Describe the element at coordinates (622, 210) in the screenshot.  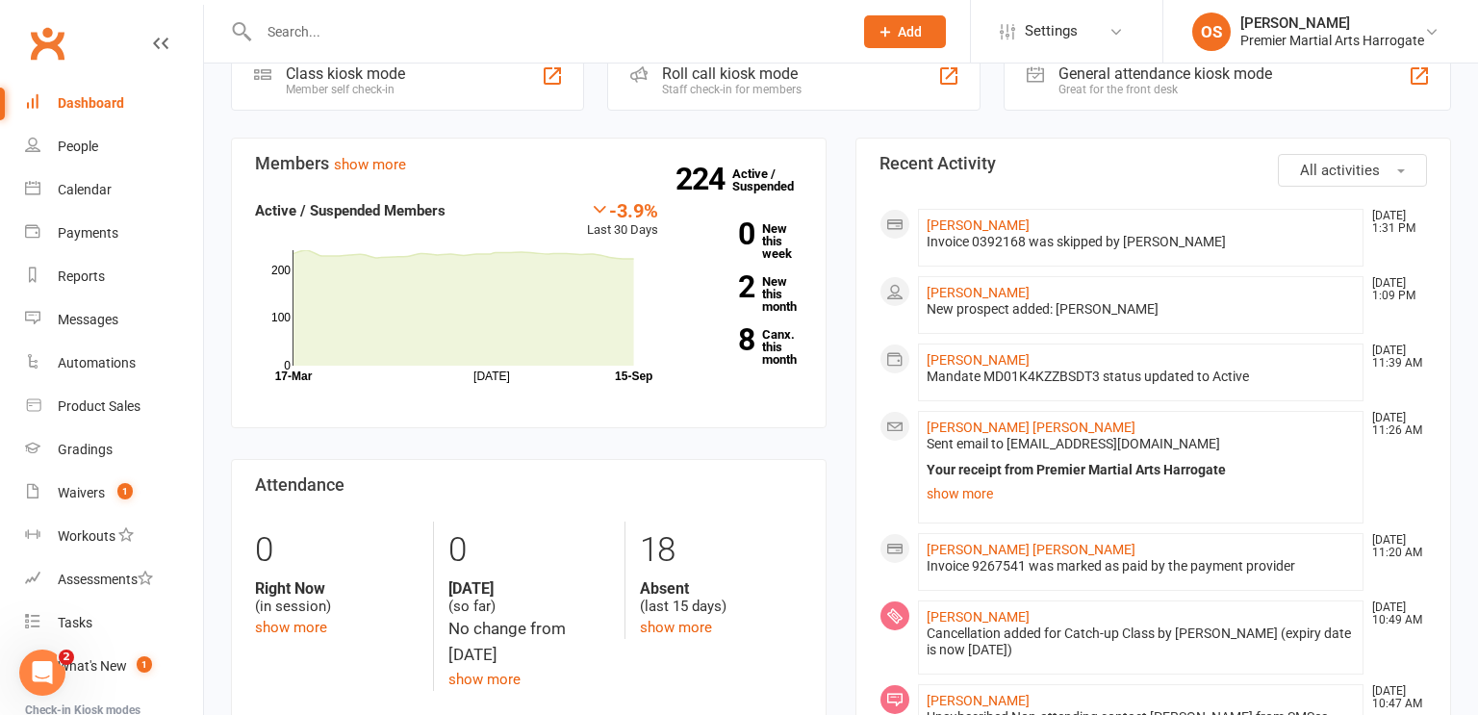
I see `div: -3.9%` at that location.